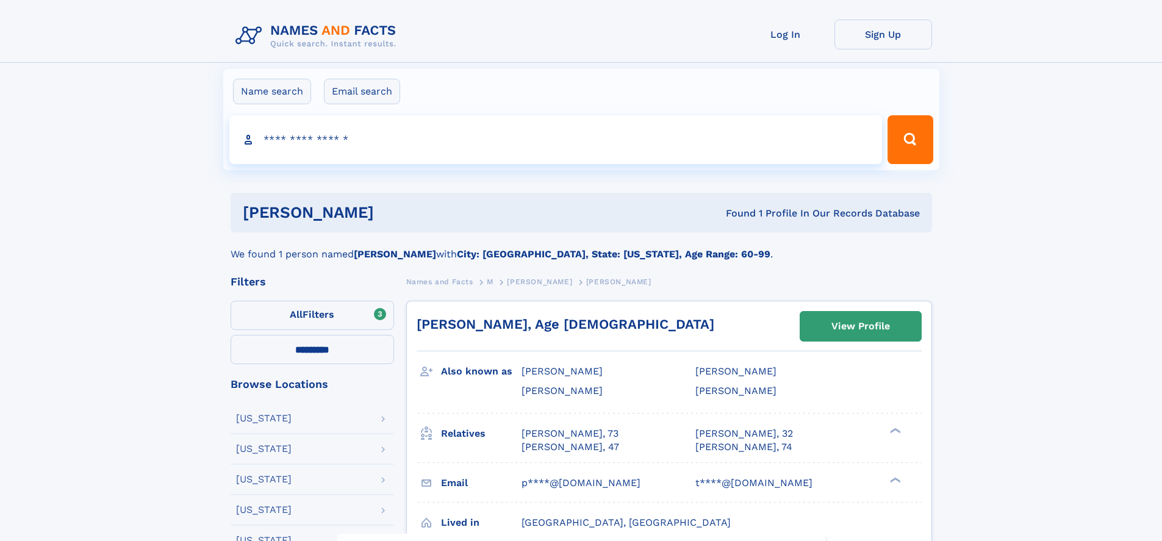 The image size is (1162, 541). Describe the element at coordinates (786, 34) in the screenshot. I see `a: Log In` at that location.